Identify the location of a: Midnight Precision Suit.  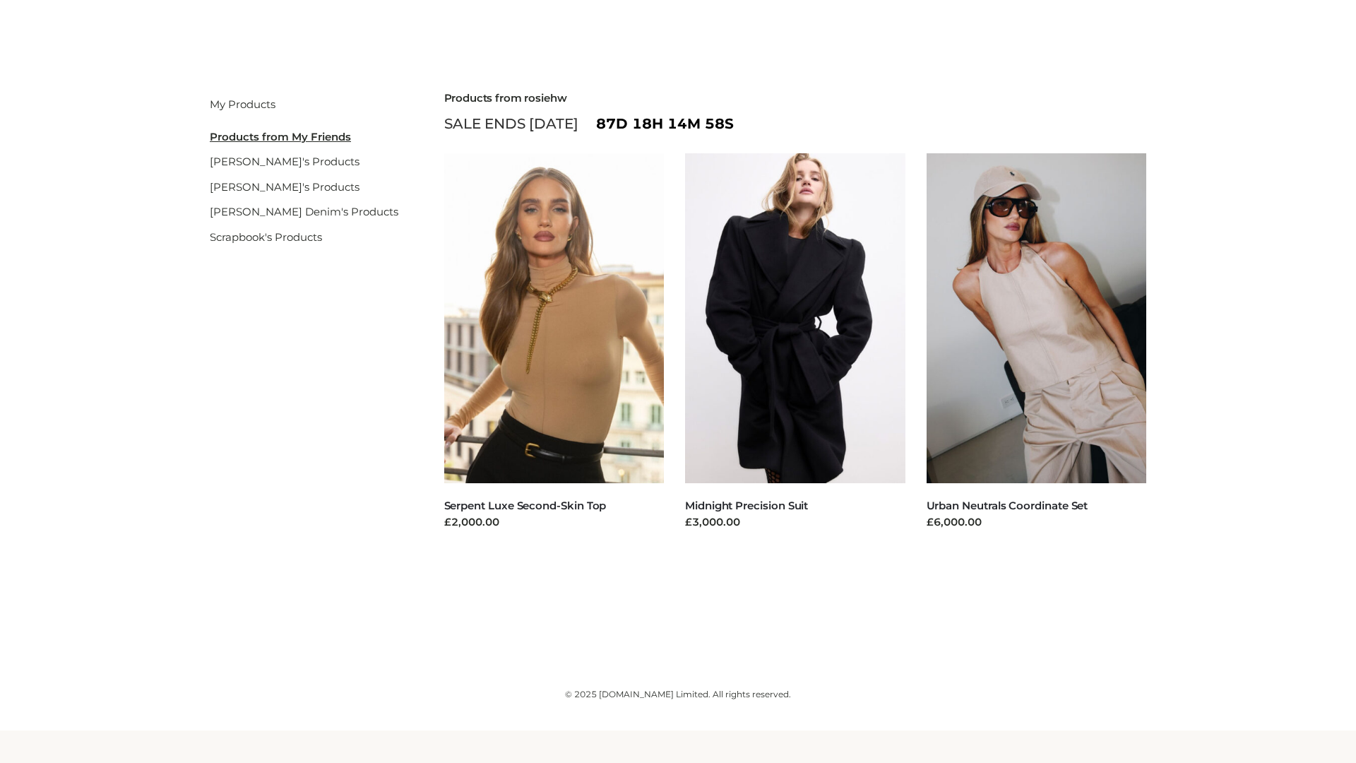
(747, 505).